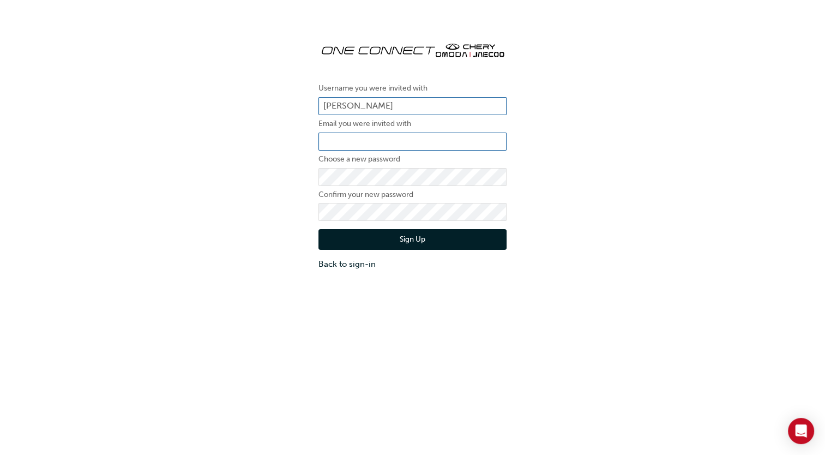 This screenshot has height=455, width=825. Describe the element at coordinates (412, 124) in the screenshot. I see `label: Email you were invited with` at that location.